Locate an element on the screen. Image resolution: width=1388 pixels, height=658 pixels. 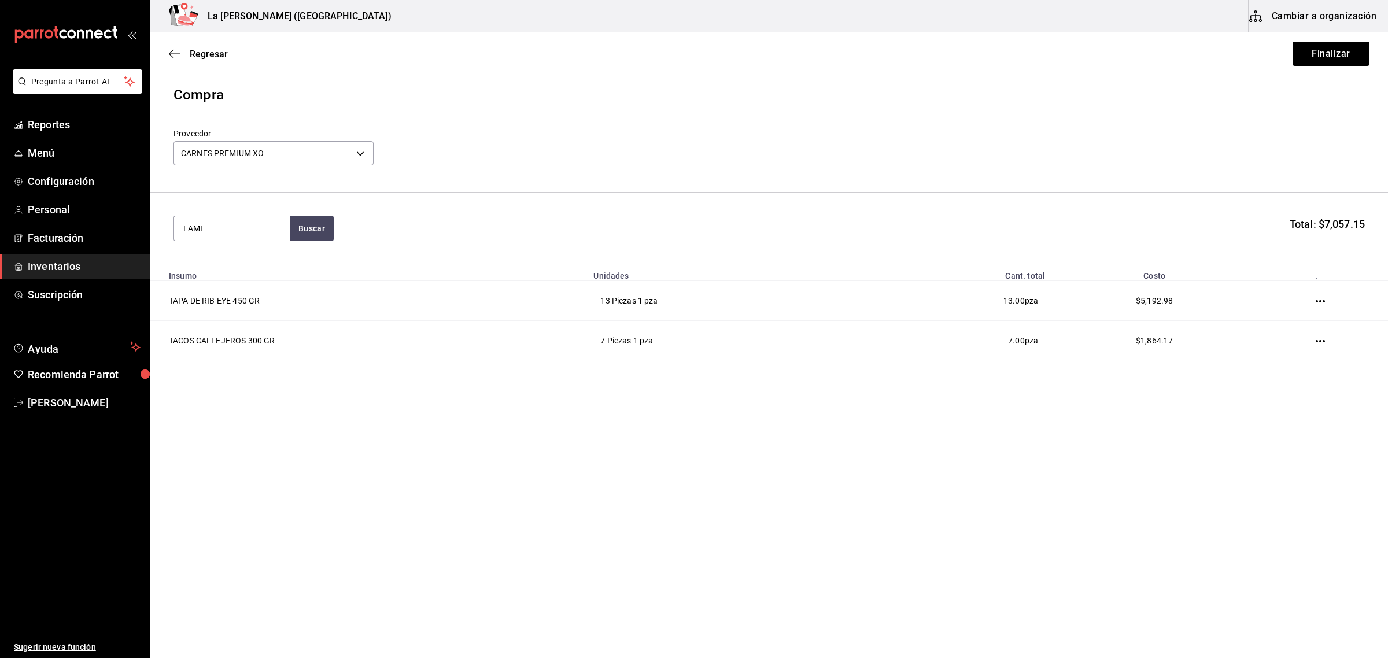
span: Menú is located at coordinates (84, 153).